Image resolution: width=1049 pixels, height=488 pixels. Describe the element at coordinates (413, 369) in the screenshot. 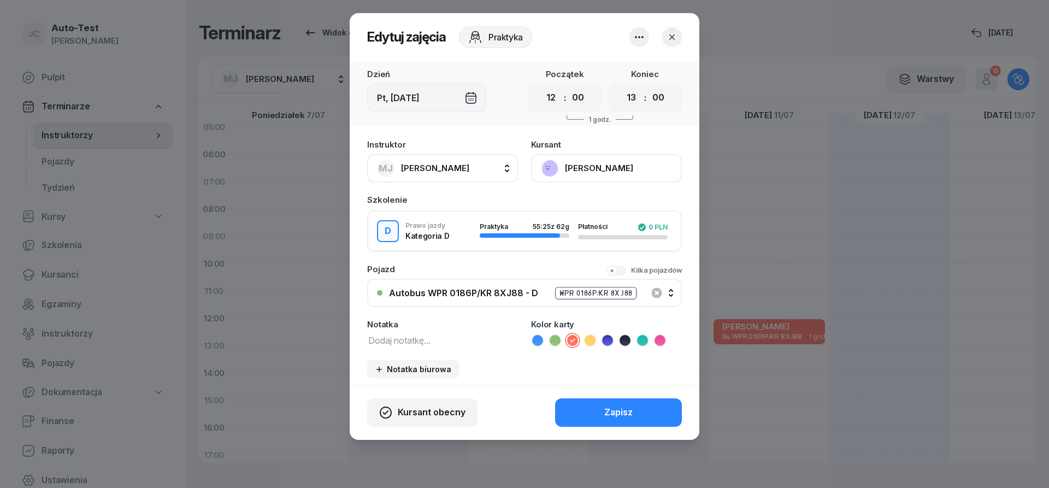

I see `div: Notatka biurowa` at that location.